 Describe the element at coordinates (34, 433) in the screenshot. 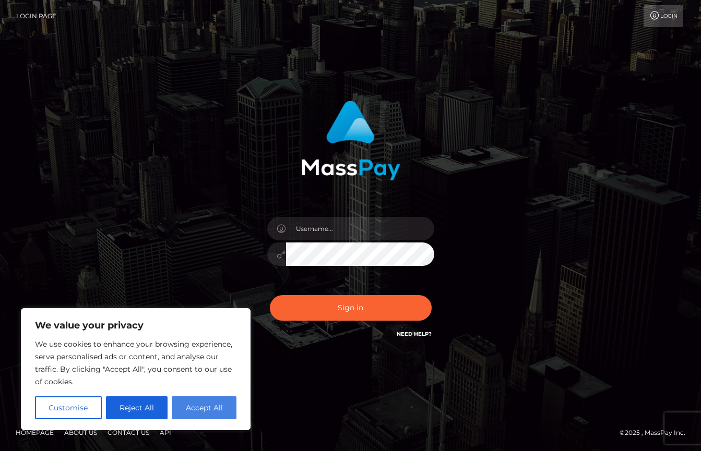

I see `a: Homepage` at that location.